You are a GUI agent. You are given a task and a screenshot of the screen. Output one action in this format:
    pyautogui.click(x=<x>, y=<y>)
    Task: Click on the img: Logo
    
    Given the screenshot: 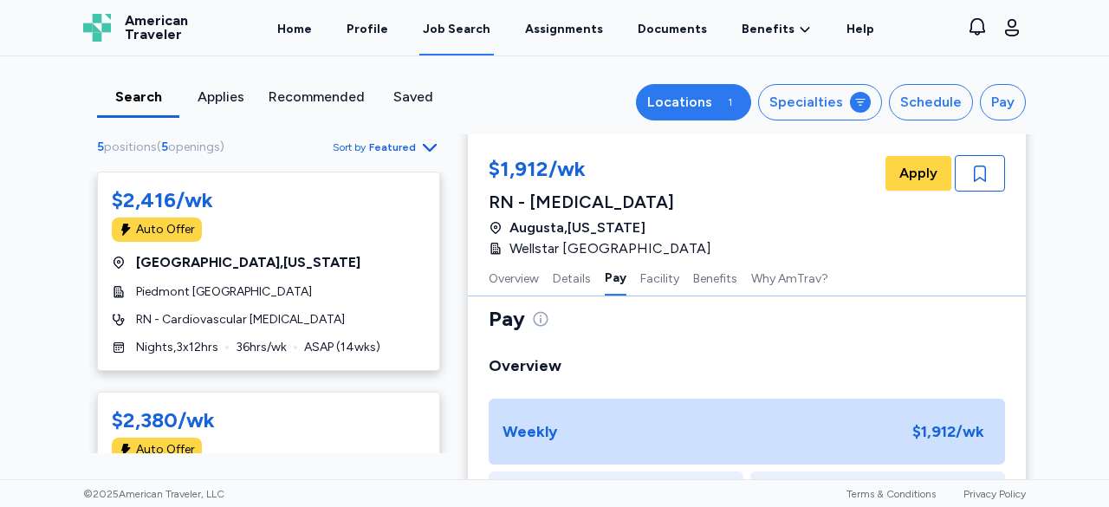 What is the action you would take?
    pyautogui.click(x=97, y=28)
    